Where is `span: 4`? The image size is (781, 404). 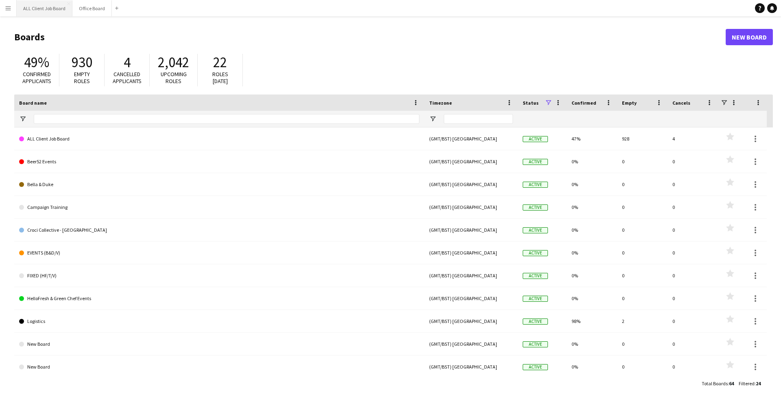
span: 4 is located at coordinates (127, 62).